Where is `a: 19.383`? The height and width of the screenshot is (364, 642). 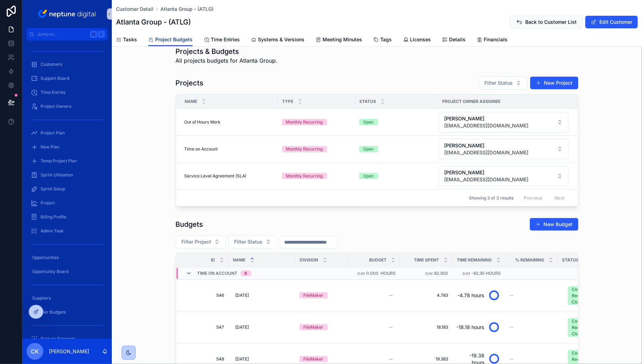
a: 19.383 is located at coordinates (427, 359).